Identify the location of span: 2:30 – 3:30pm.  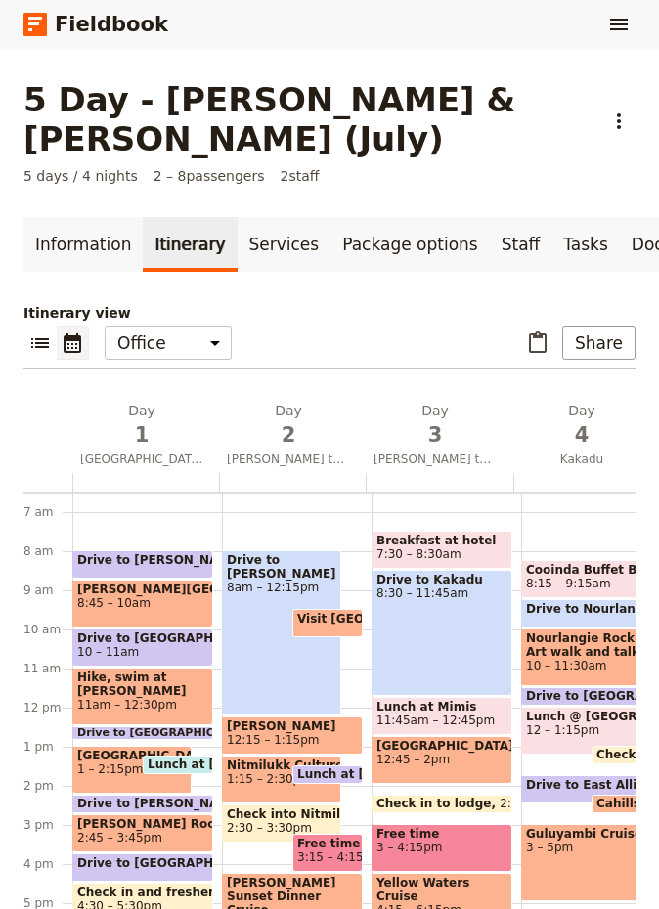
(269, 828).